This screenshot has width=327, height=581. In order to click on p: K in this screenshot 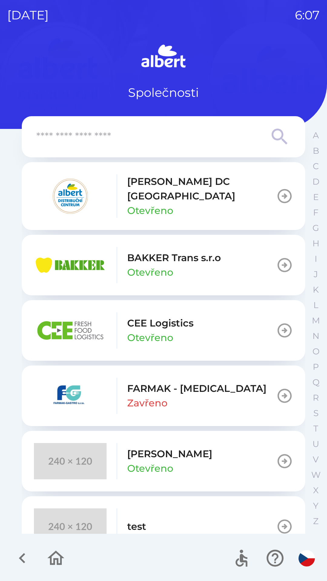, I will do `click(316, 290)`.